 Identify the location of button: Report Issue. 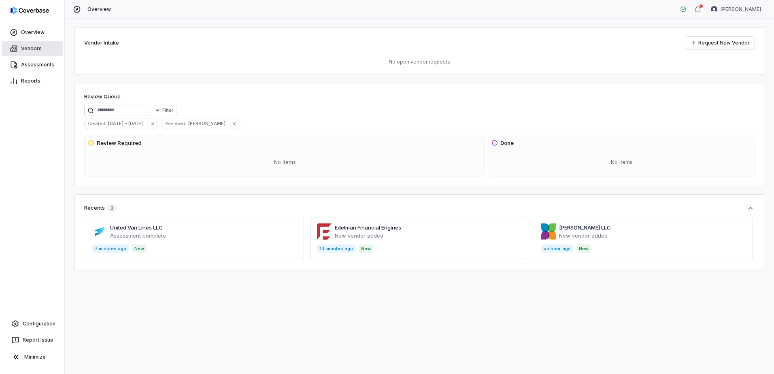
(32, 340).